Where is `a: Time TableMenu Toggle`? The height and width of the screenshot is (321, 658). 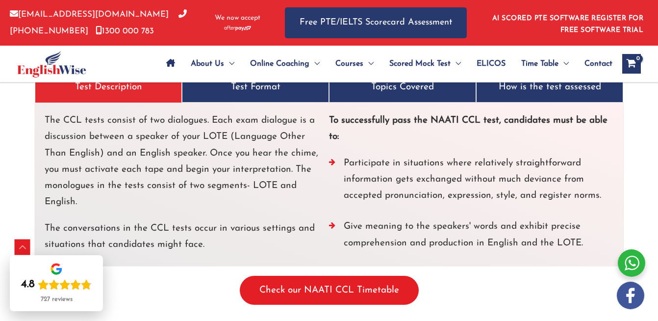 a: Time TableMenu Toggle is located at coordinates (545, 64).